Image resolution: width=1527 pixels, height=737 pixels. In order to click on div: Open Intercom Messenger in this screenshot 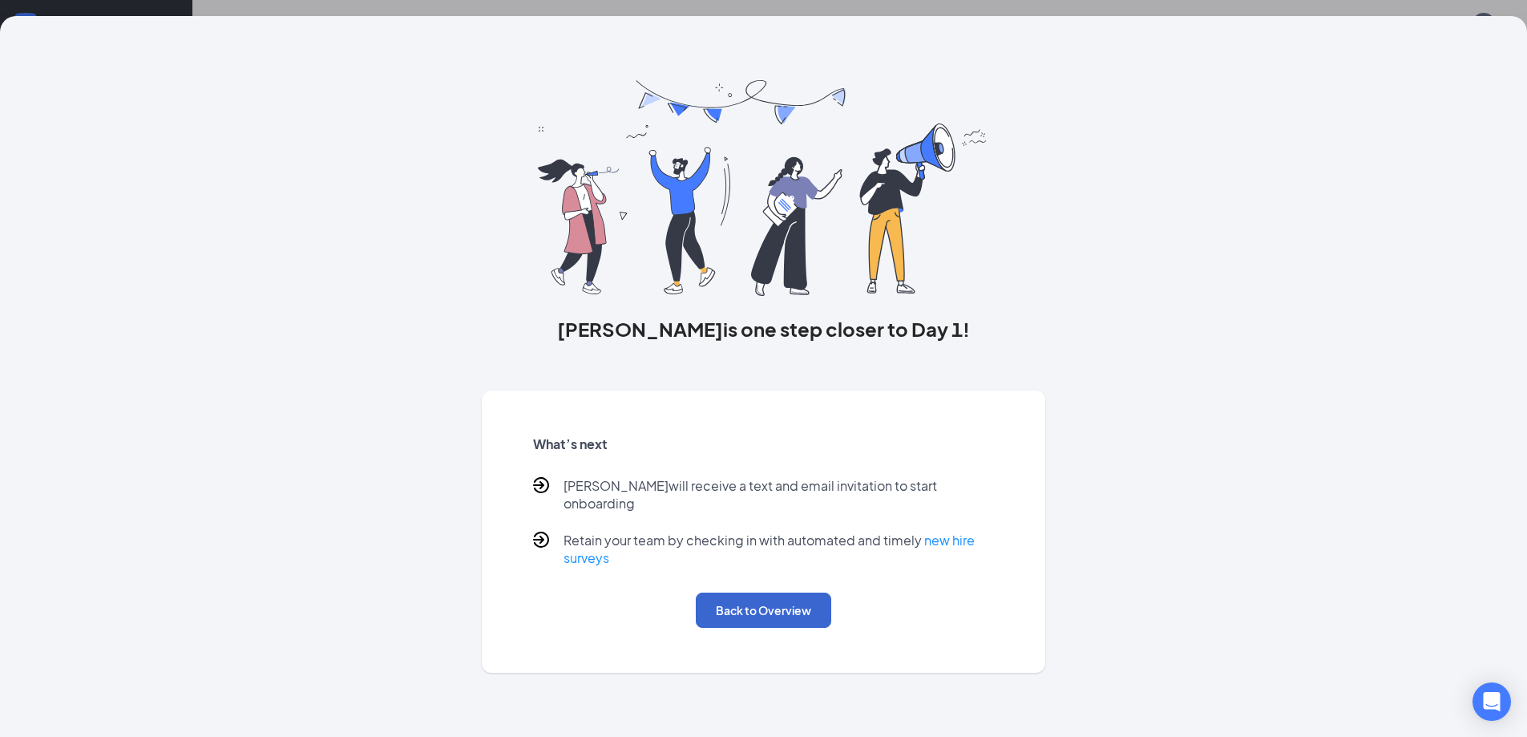, I will do `click(1492, 701)`.